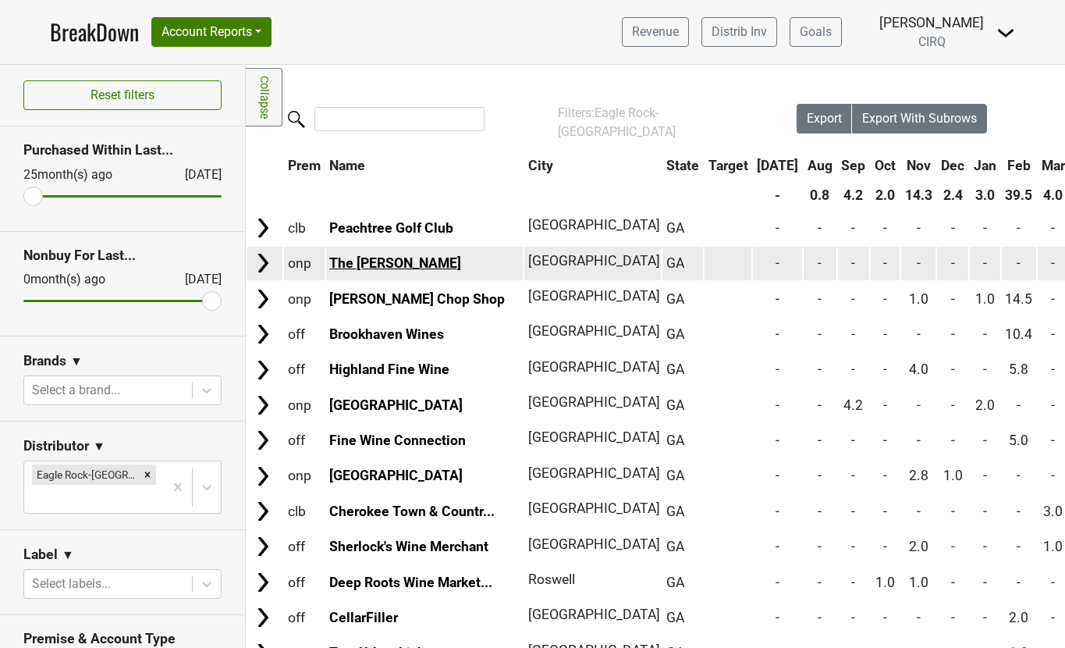  Describe the element at coordinates (264, 165) in the screenshot. I see `th: &nbsp;: activate to sort column ascending` at that location.